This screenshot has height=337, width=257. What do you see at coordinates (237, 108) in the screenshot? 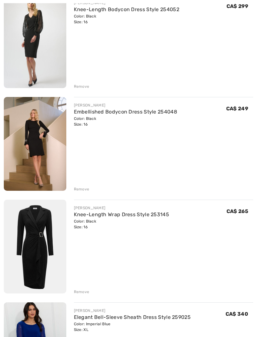
I see `span: CA$ 249` at bounding box center [237, 108].